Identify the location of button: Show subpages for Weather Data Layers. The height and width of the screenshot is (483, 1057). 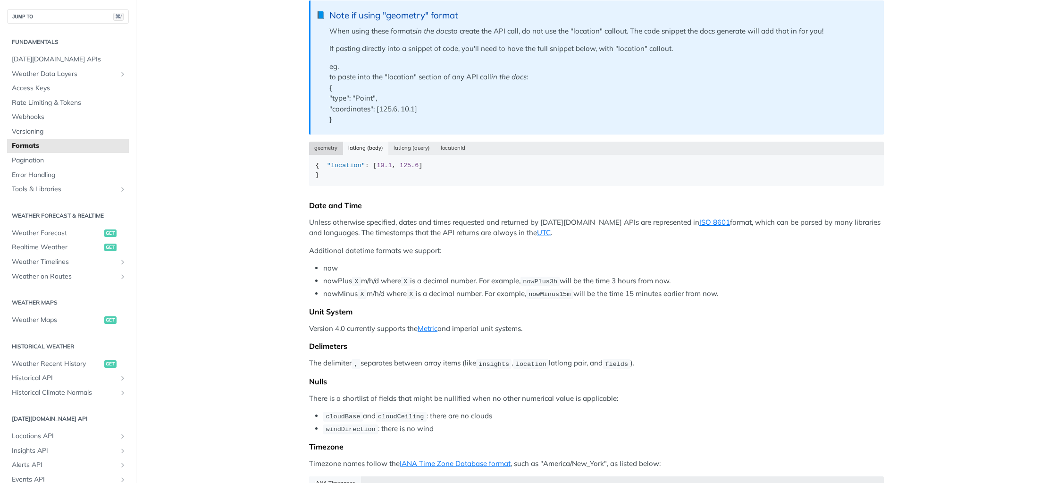
(123, 74).